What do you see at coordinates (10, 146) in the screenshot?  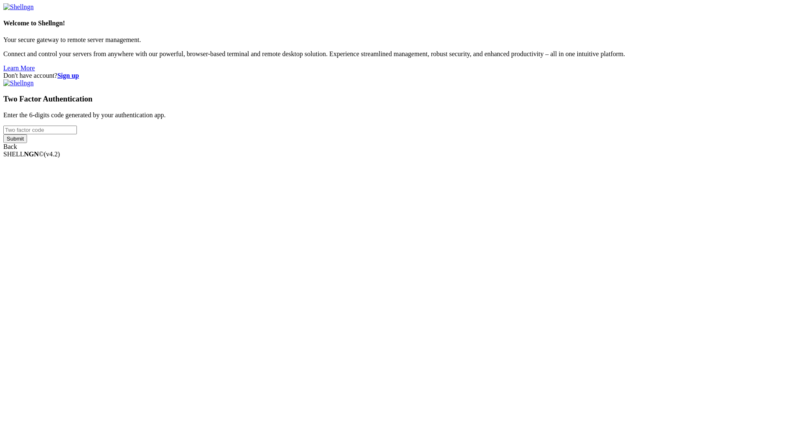 I see `a: Back` at bounding box center [10, 146].